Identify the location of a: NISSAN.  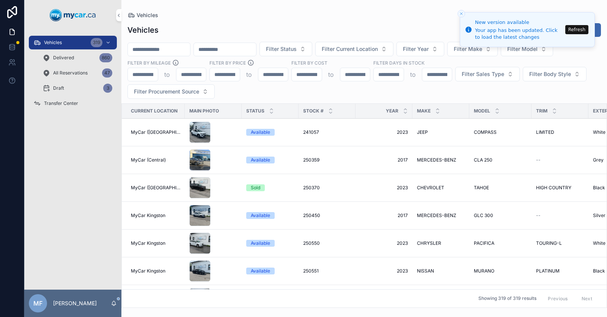
(441, 271).